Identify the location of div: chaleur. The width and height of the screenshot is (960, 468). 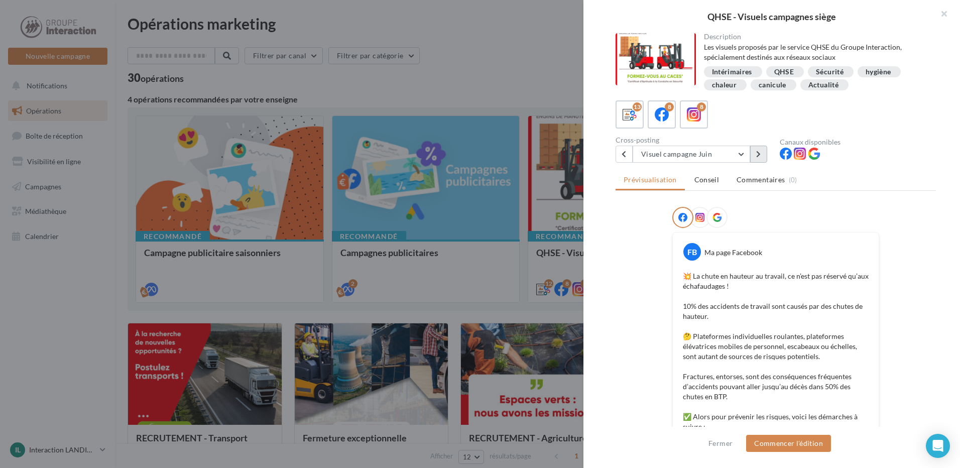
(724, 85).